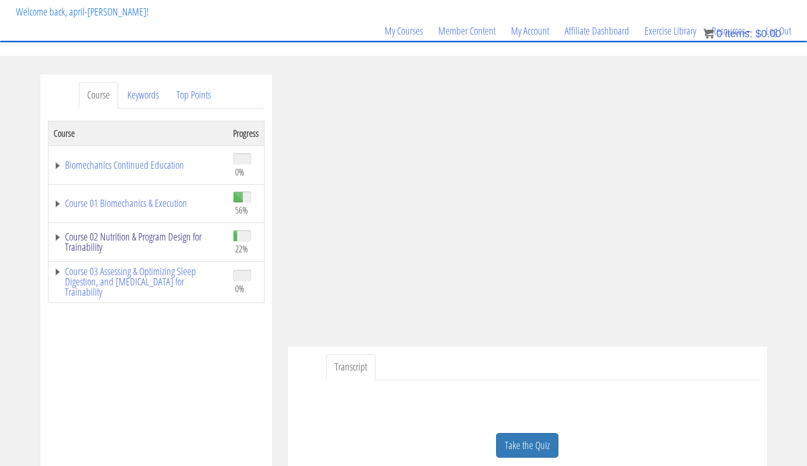  Describe the element at coordinates (597, 31) in the screenshot. I see `a: Affiliate Dashboard` at that location.